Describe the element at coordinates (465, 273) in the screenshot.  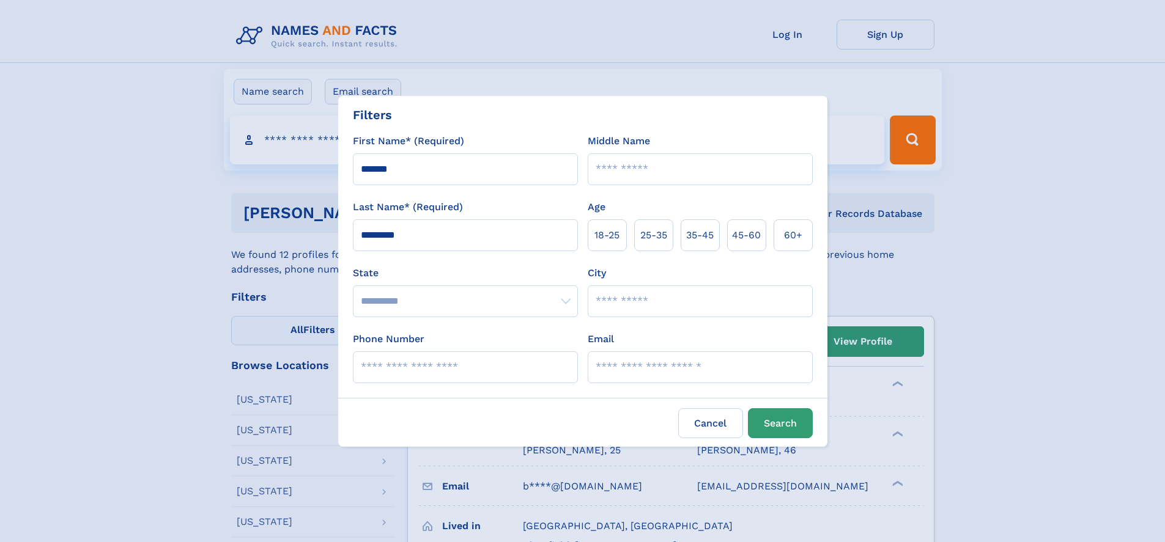
I see `label: State` at that location.